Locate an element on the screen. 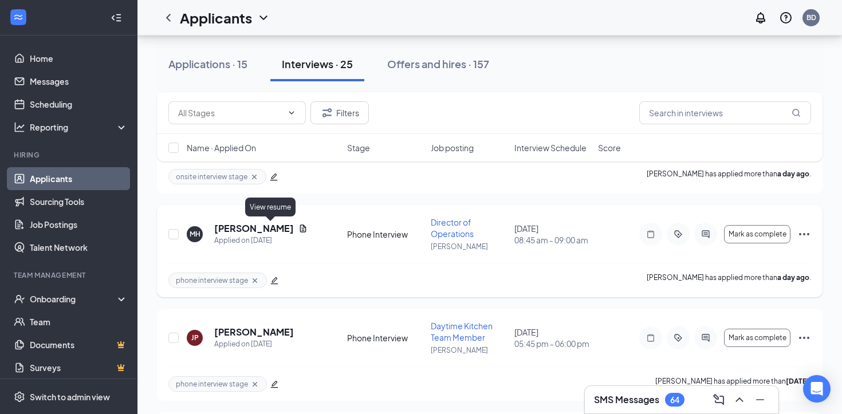  span: Score is located at coordinates (609, 148).